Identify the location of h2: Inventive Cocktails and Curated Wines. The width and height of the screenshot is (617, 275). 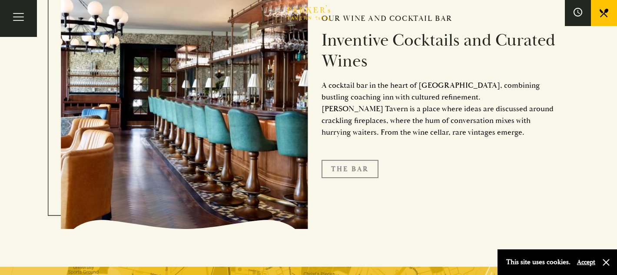
(439, 51).